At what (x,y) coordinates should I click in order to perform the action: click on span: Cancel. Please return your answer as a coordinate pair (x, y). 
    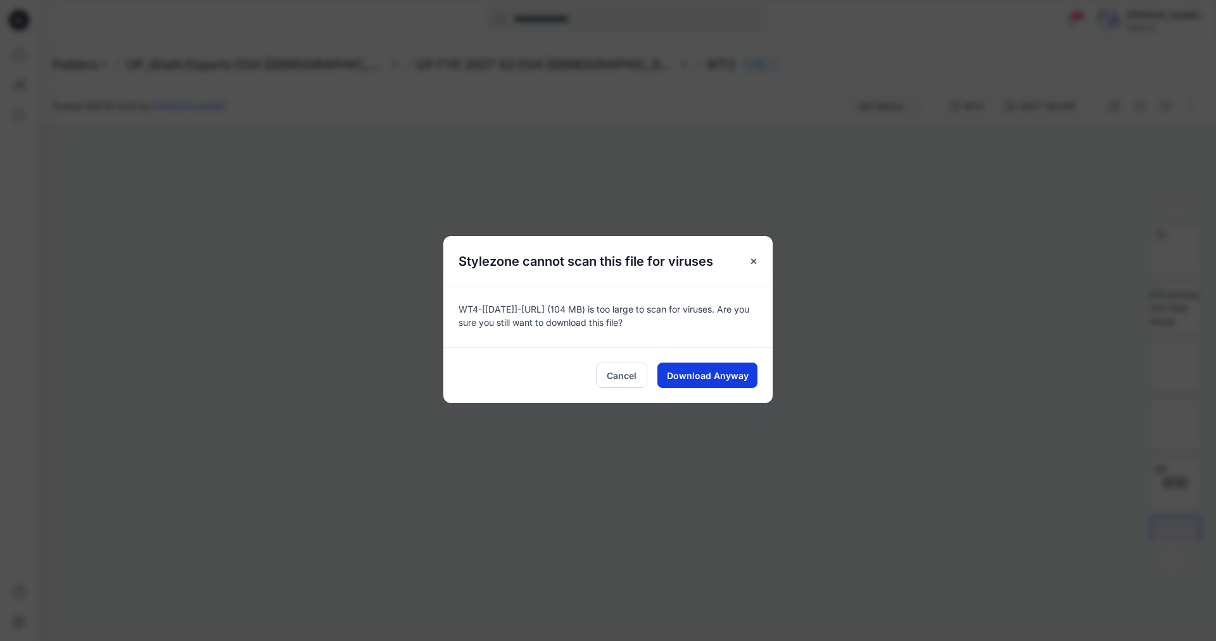
    Looking at the image, I should click on (621, 375).